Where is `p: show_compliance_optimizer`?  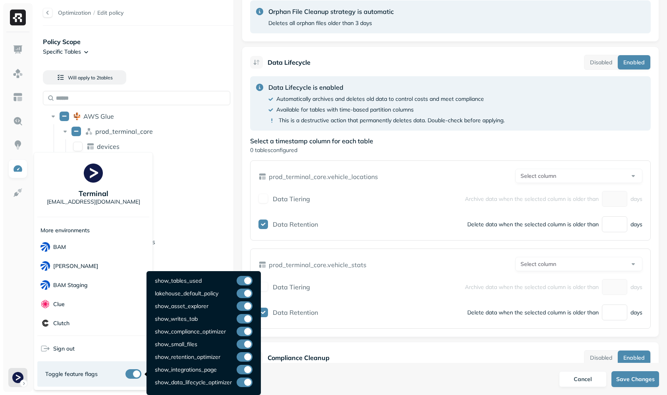
p: show_compliance_optimizer is located at coordinates (190, 332).